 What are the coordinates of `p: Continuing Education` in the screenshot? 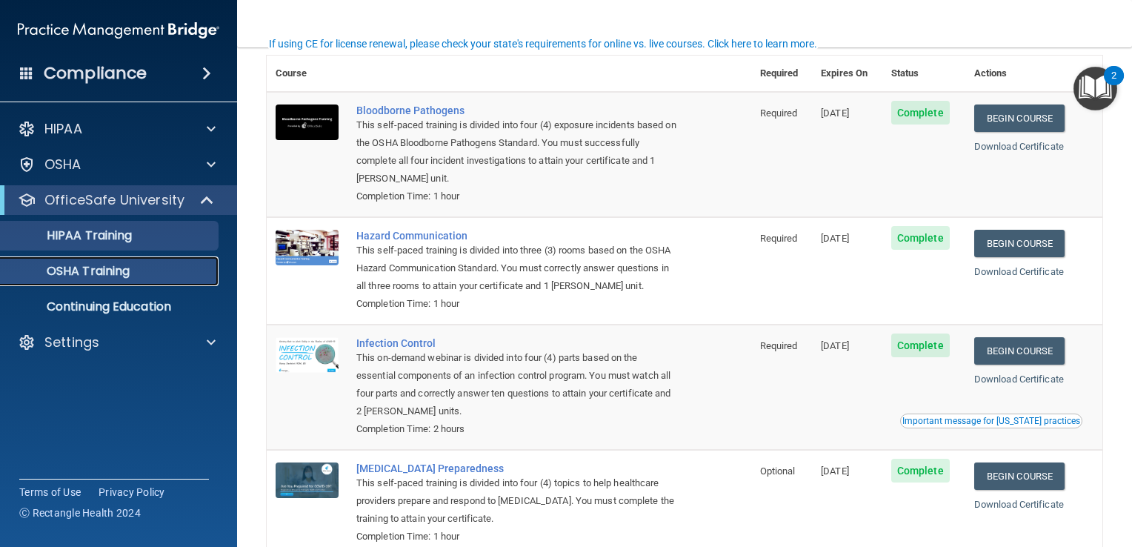 It's located at (110, 307).